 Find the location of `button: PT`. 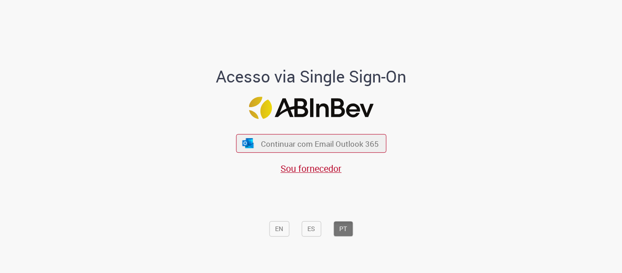

button: PT is located at coordinates (343, 228).